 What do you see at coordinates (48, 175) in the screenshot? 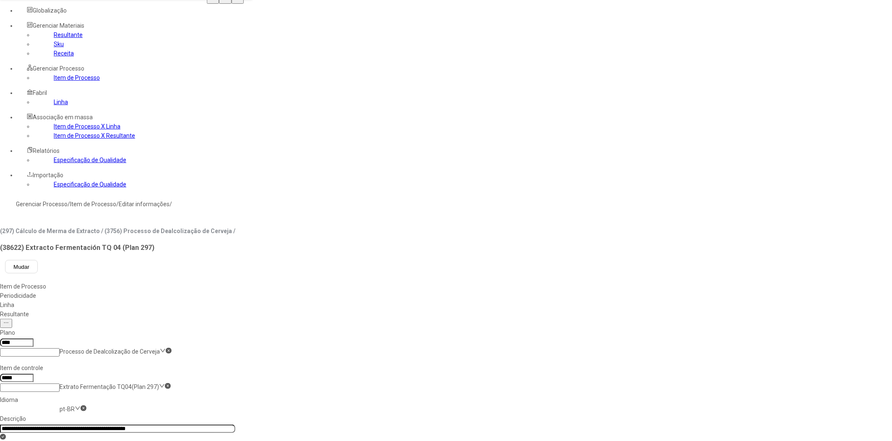
I see `span: Importação` at bounding box center [48, 175].